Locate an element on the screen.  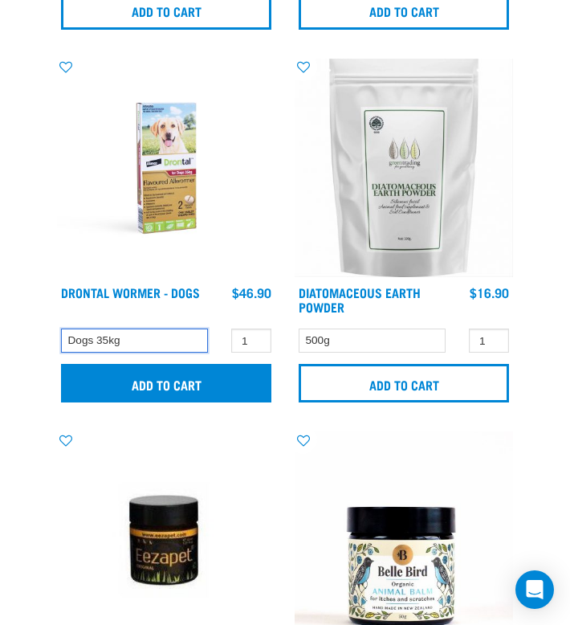
div: $16.90 is located at coordinates (489, 292).